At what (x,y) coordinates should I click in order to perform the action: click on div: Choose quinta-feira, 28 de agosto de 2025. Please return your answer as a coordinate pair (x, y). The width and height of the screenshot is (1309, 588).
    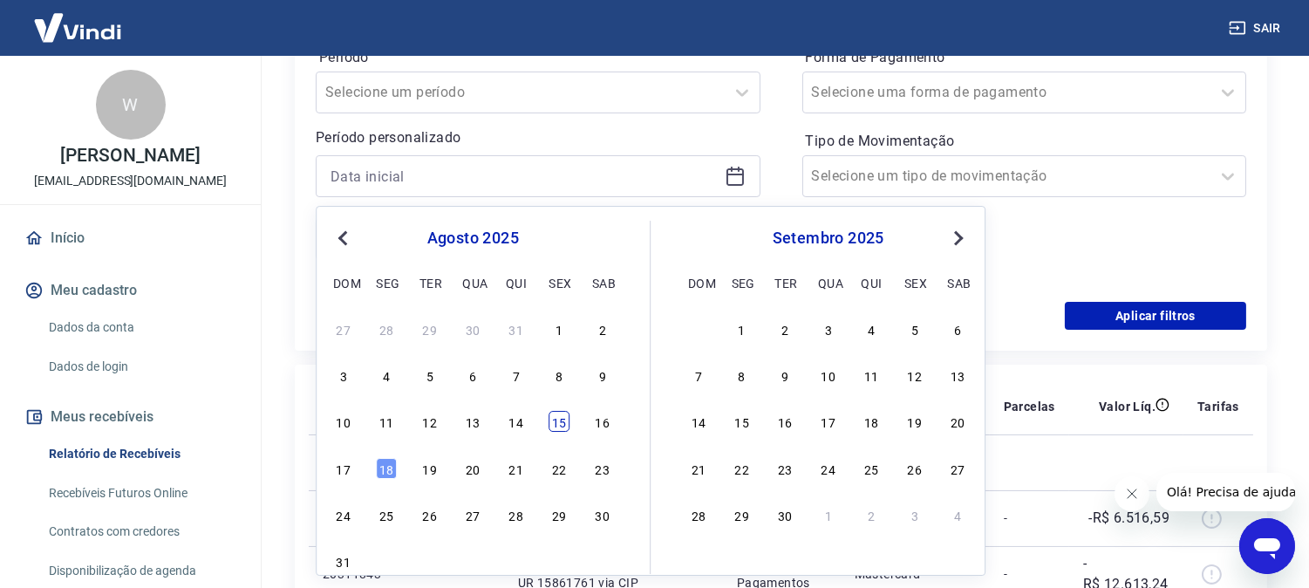
    Looking at the image, I should click on (516, 514).